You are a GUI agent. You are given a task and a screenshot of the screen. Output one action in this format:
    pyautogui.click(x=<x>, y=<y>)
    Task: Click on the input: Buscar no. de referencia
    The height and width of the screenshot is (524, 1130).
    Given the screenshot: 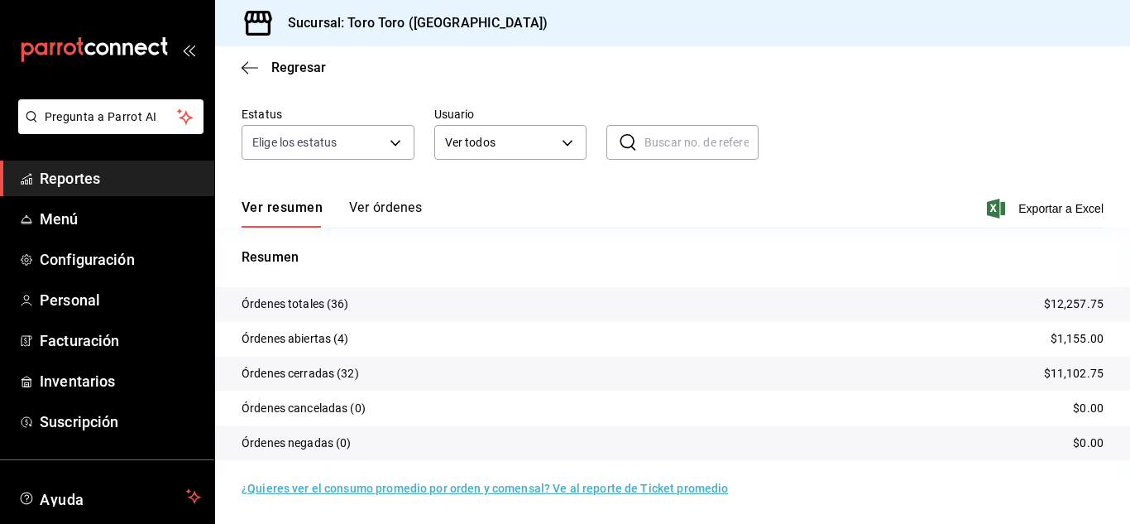 What is the action you would take?
    pyautogui.click(x=702, y=142)
    